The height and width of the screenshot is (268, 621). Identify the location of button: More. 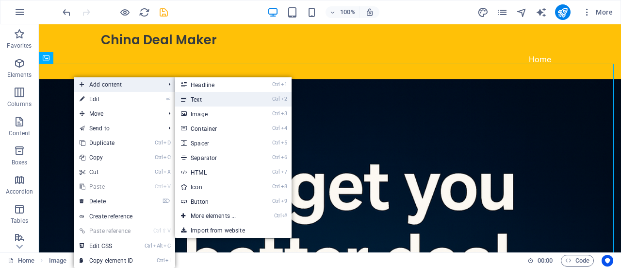
(598, 12).